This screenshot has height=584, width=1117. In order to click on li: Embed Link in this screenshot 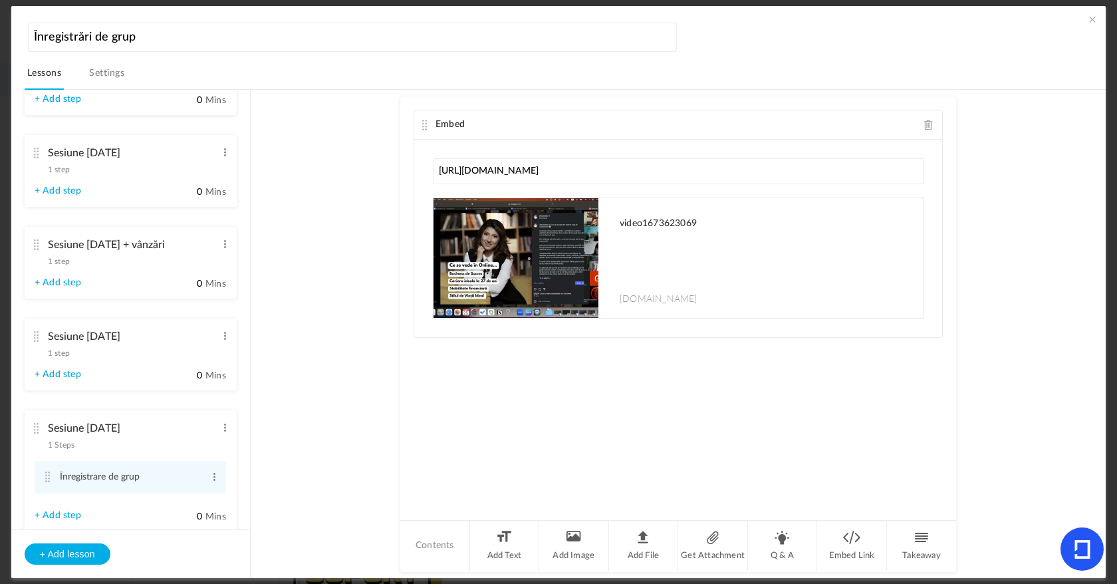, I will do `click(852, 545)`.